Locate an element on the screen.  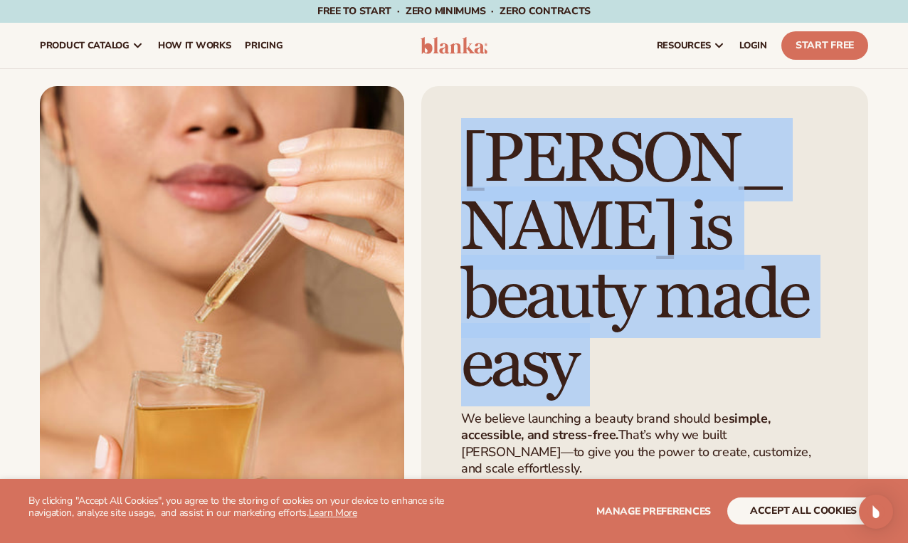
span: LOGIN is located at coordinates (752, 46).